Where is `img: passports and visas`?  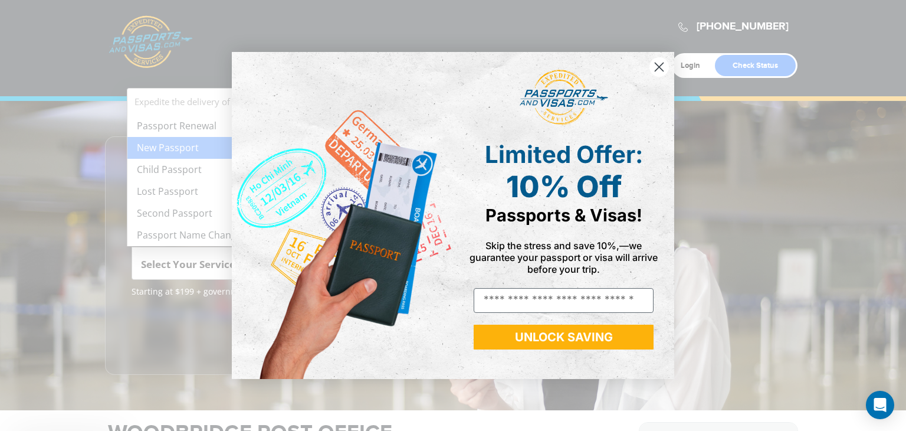
img: passports and visas is located at coordinates (564, 97).